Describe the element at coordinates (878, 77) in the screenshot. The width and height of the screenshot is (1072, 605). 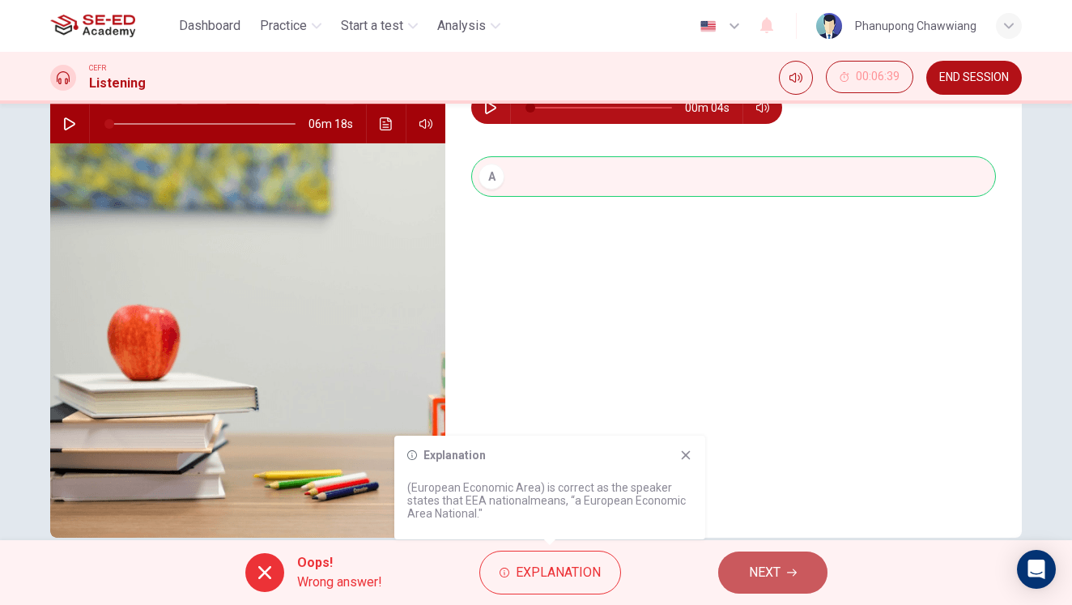
I see `span: 00:06:39` at that location.